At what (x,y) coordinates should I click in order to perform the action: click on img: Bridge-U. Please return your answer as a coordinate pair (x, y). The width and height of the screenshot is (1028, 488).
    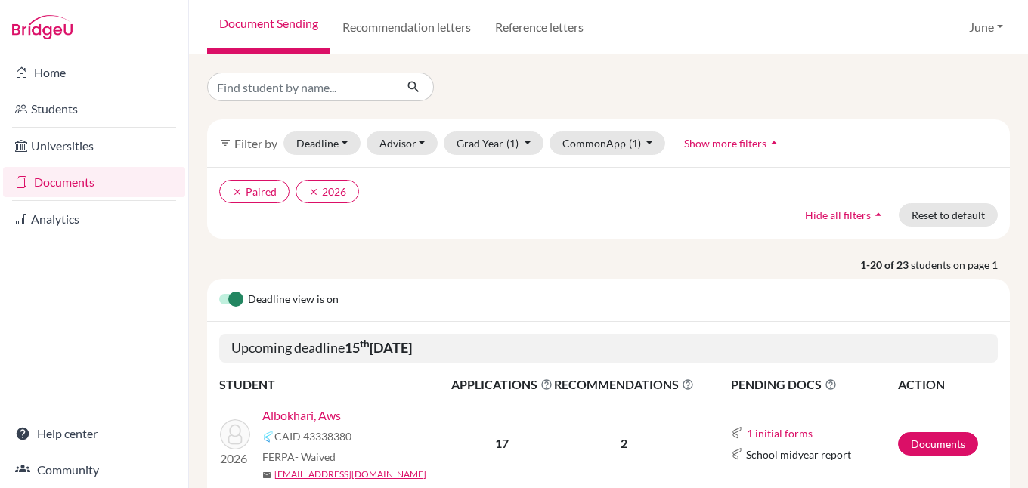
    Looking at the image, I should click on (42, 27).